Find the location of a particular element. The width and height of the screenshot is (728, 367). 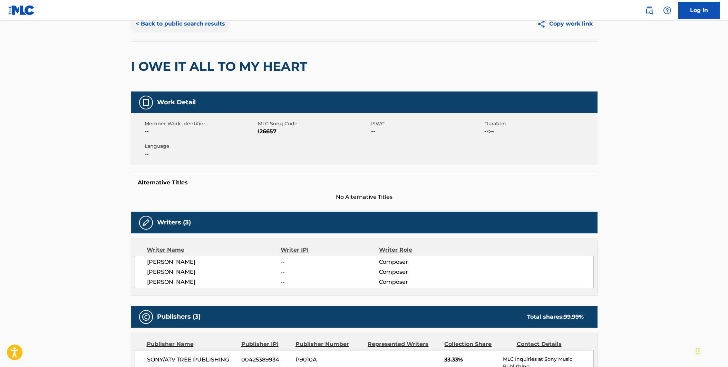

h5: Writers (3) is located at coordinates (174, 222).